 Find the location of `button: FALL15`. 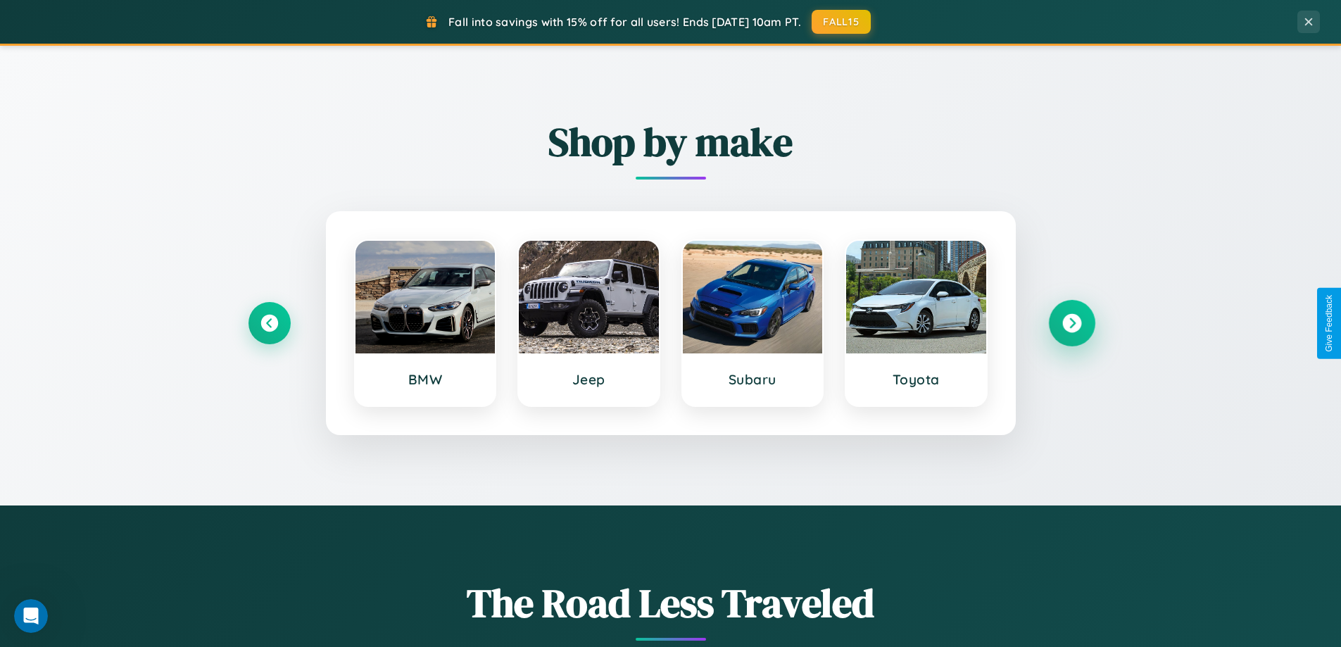

button: FALL15 is located at coordinates (841, 22).